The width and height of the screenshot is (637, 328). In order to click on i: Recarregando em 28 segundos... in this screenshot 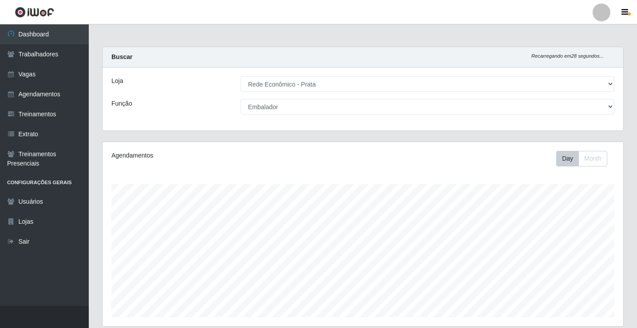, I will do `click(567, 56)`.